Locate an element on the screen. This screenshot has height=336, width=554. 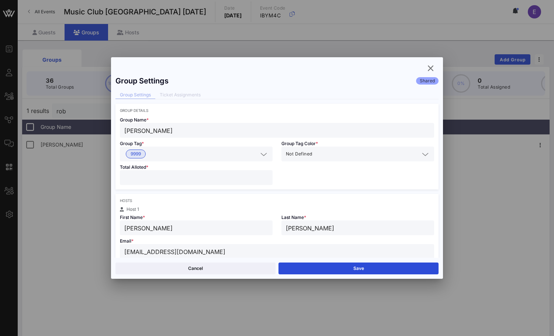
button: Save is located at coordinates (359, 268).